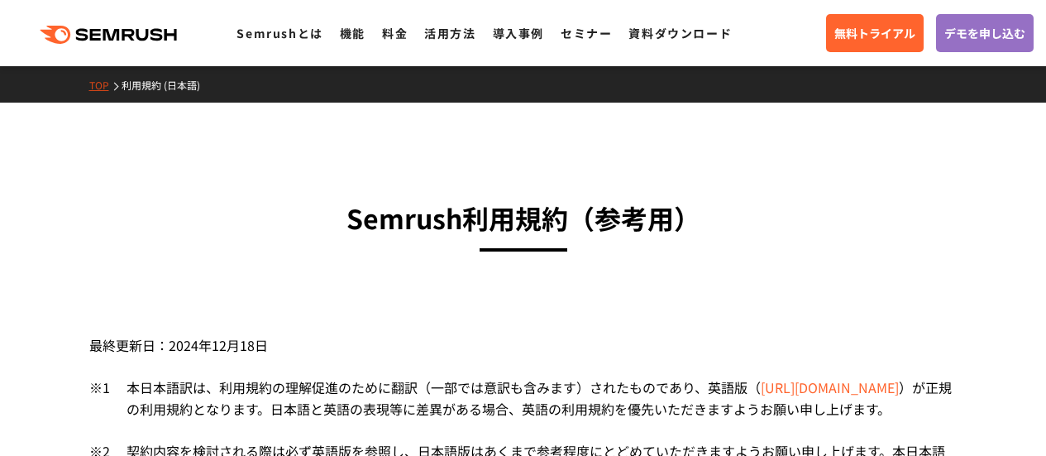 This screenshot has height=456, width=1046. Describe the element at coordinates (524, 341) in the screenshot. I see `div: 最終更新日：2024年12月18日` at that location.